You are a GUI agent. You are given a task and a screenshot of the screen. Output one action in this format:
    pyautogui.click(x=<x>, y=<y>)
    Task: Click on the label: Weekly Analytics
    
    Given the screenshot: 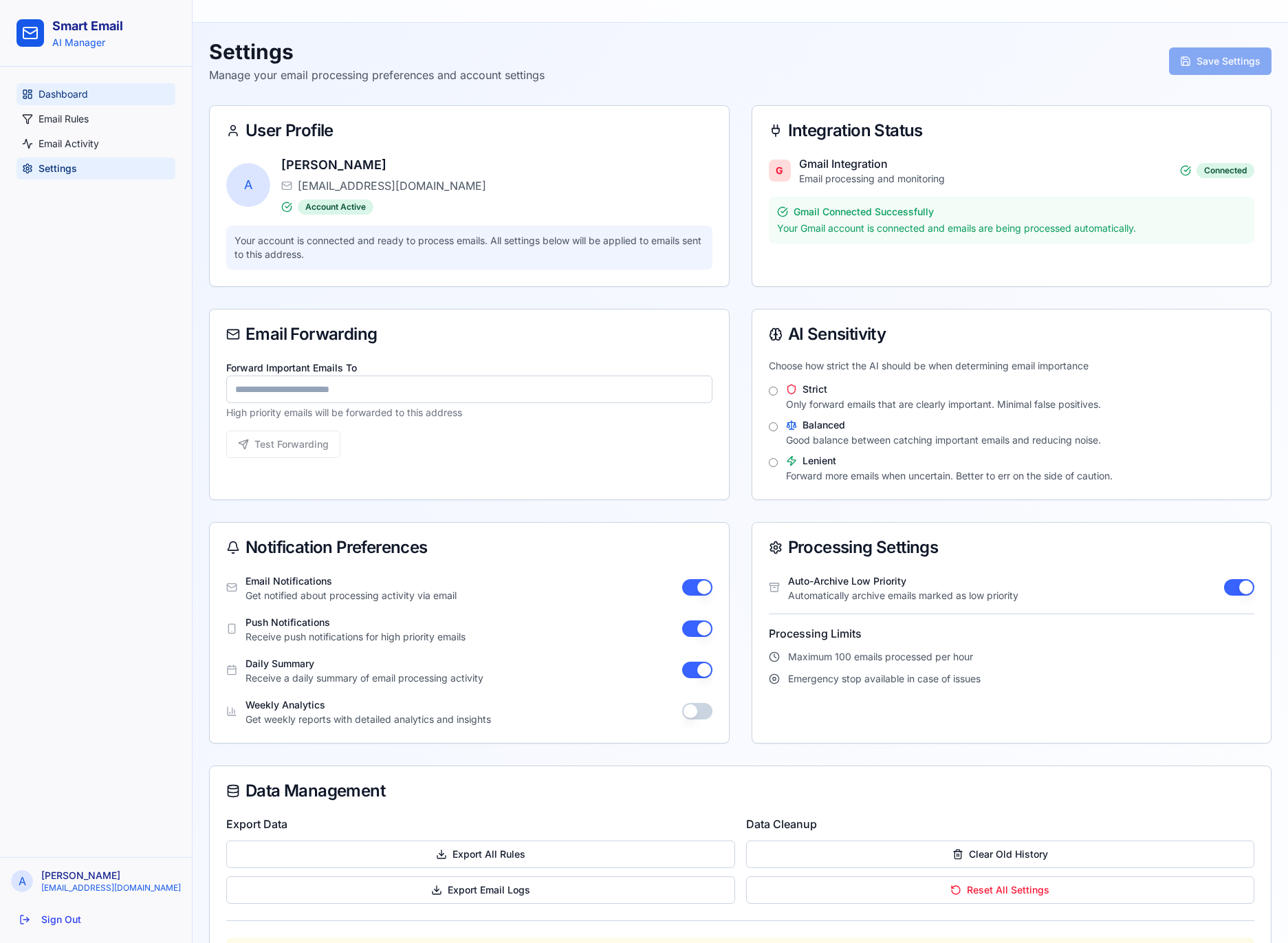 What is the action you would take?
    pyautogui.click(x=285, y=704)
    